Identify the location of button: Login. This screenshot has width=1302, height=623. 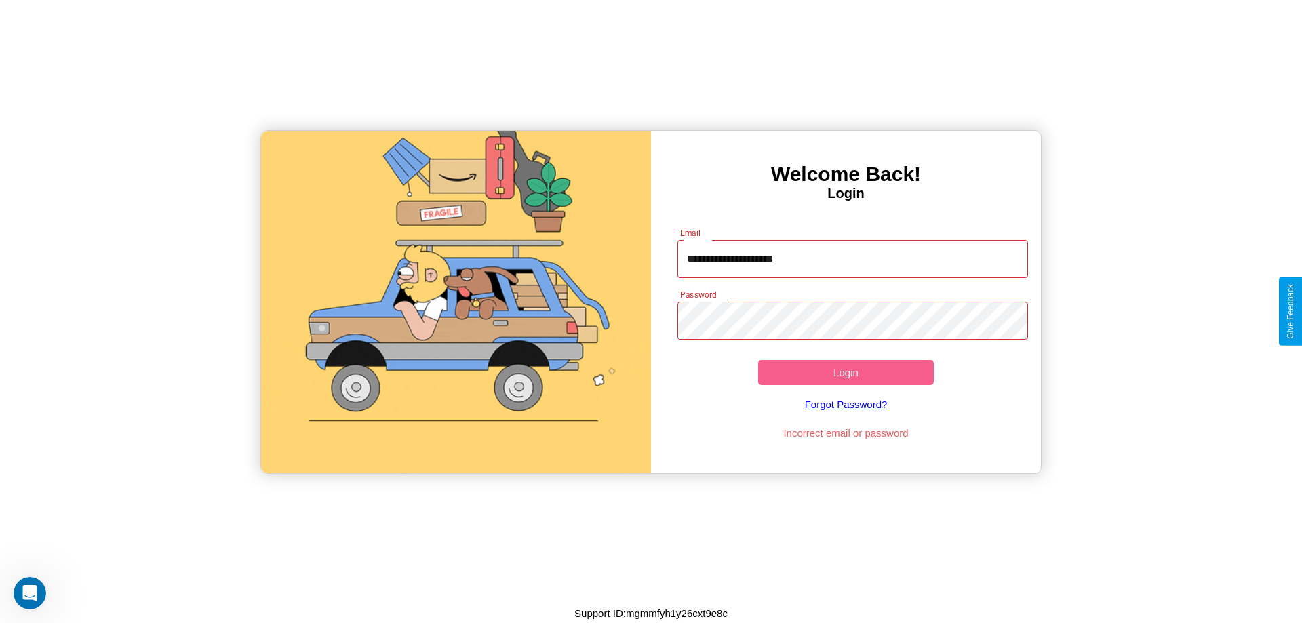
(846, 372).